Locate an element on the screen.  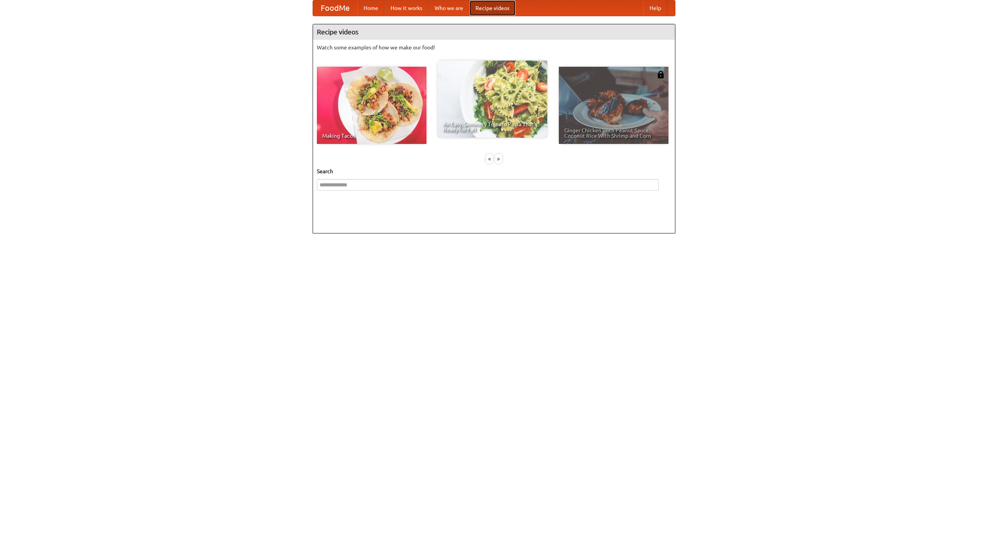
a: Making Tacos is located at coordinates (372, 105).